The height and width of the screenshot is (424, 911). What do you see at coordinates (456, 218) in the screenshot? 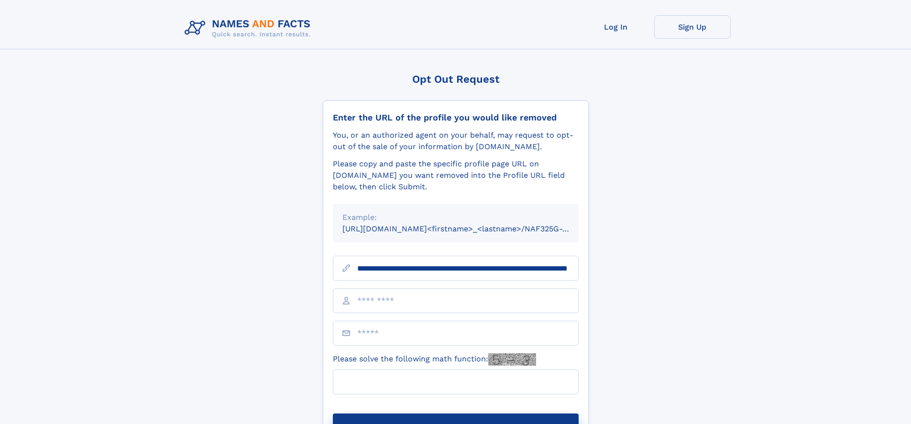
I see `div: Example:` at bounding box center [456, 218].